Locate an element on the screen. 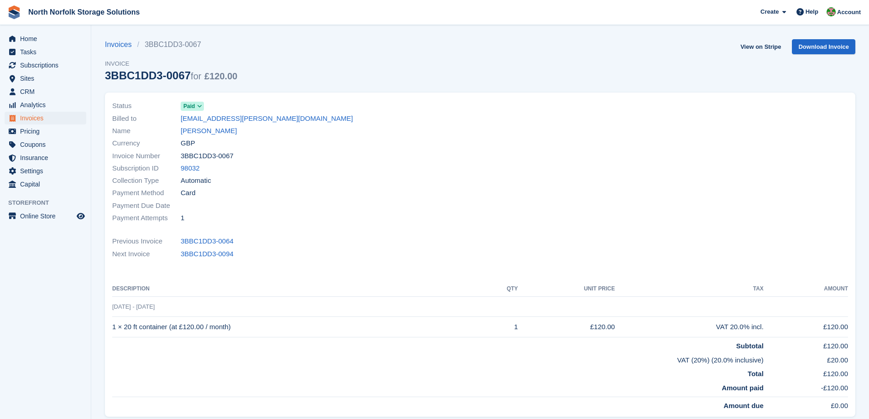 The image size is (869, 419). strong: Amount due is located at coordinates (744, 406).